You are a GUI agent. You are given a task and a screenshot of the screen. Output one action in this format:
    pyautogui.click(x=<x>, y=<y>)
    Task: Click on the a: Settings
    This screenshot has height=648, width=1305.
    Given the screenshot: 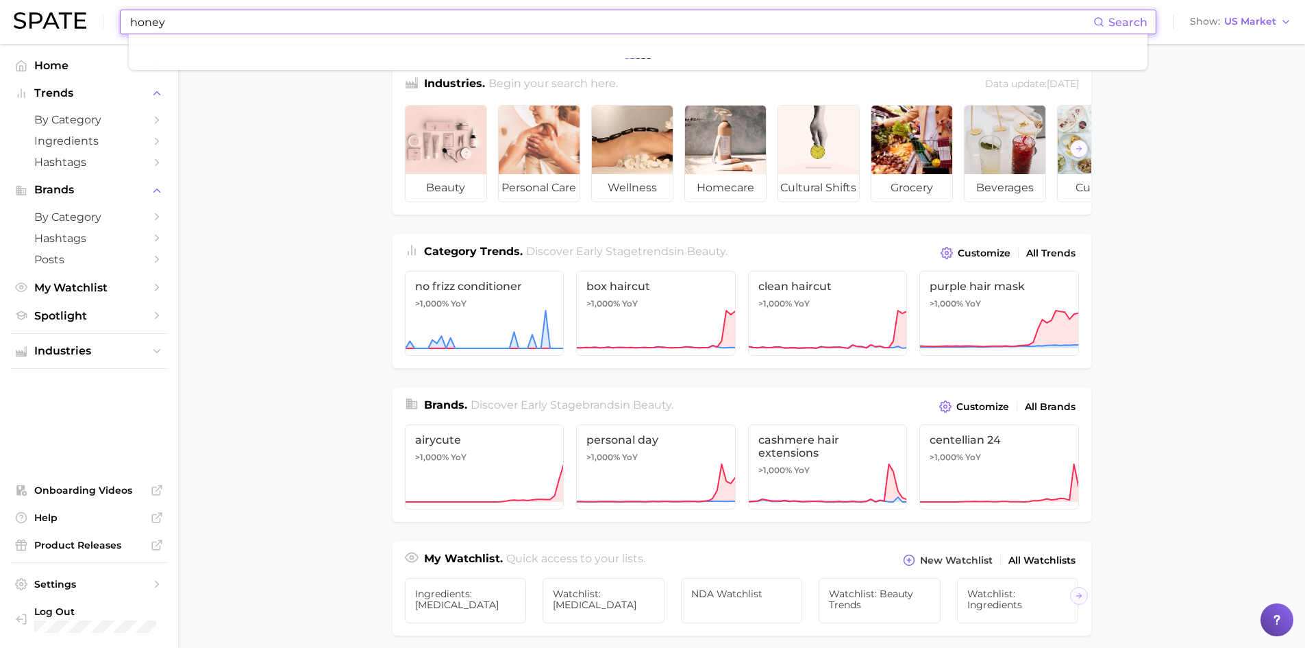 What is the action you would take?
    pyautogui.click(x=89, y=584)
    